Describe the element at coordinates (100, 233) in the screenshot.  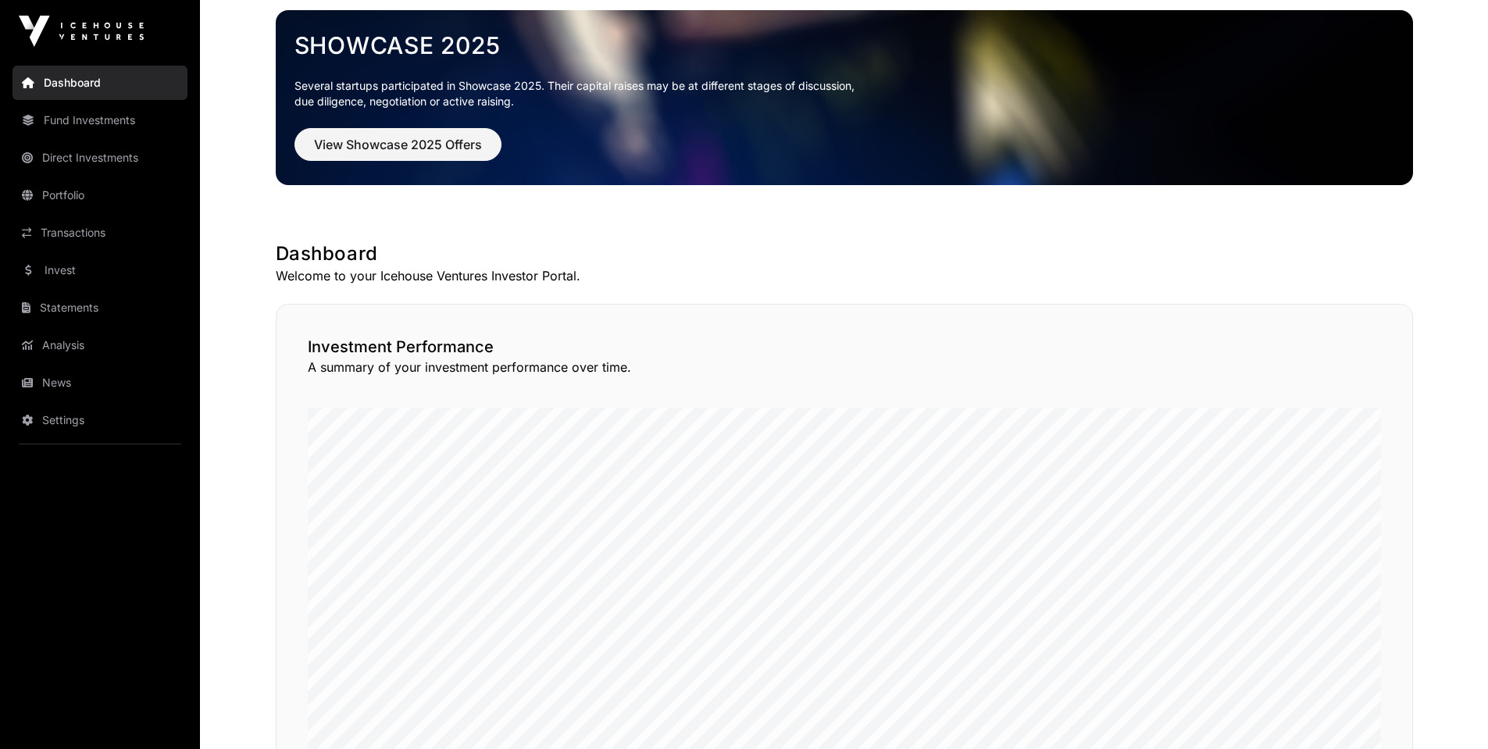
I see `a: Transactions` at that location.